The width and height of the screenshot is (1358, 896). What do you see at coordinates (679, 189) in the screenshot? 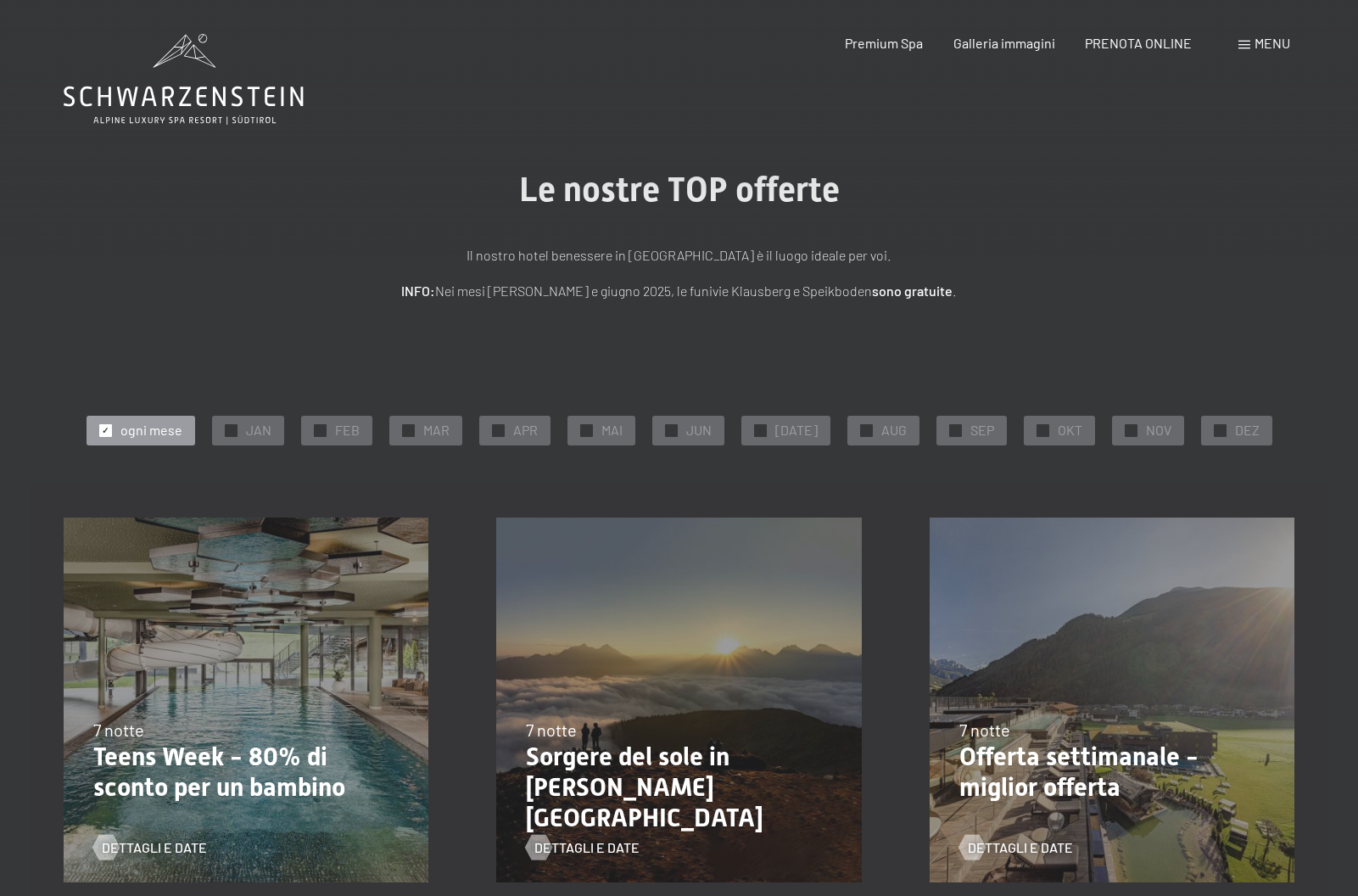
I see `span: Le nostre TOP offerte` at bounding box center [679, 189].